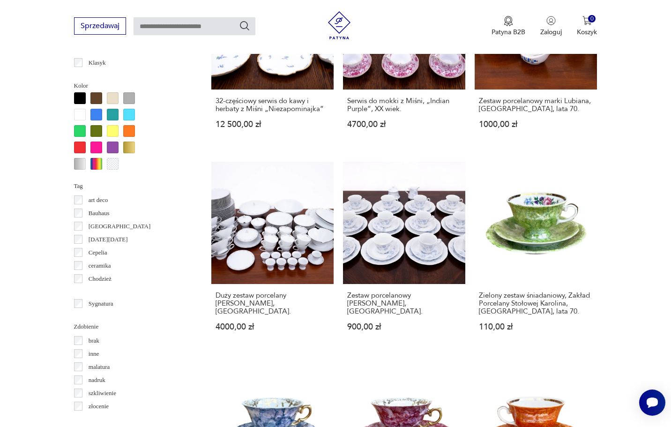 Image resolution: width=671 pixels, height=427 pixels. I want to click on p: Zdobienie, so click(131, 327).